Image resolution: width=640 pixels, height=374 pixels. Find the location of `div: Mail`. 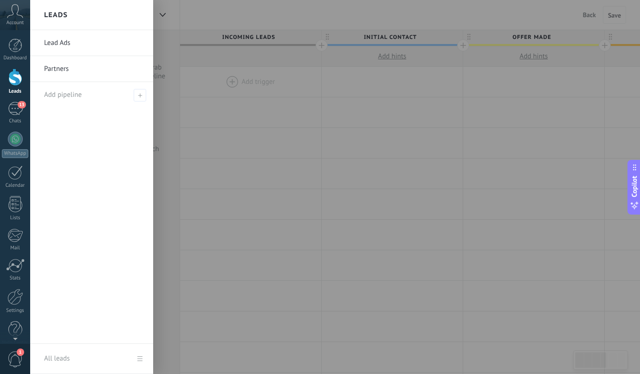

div: Mail is located at coordinates (15, 248).